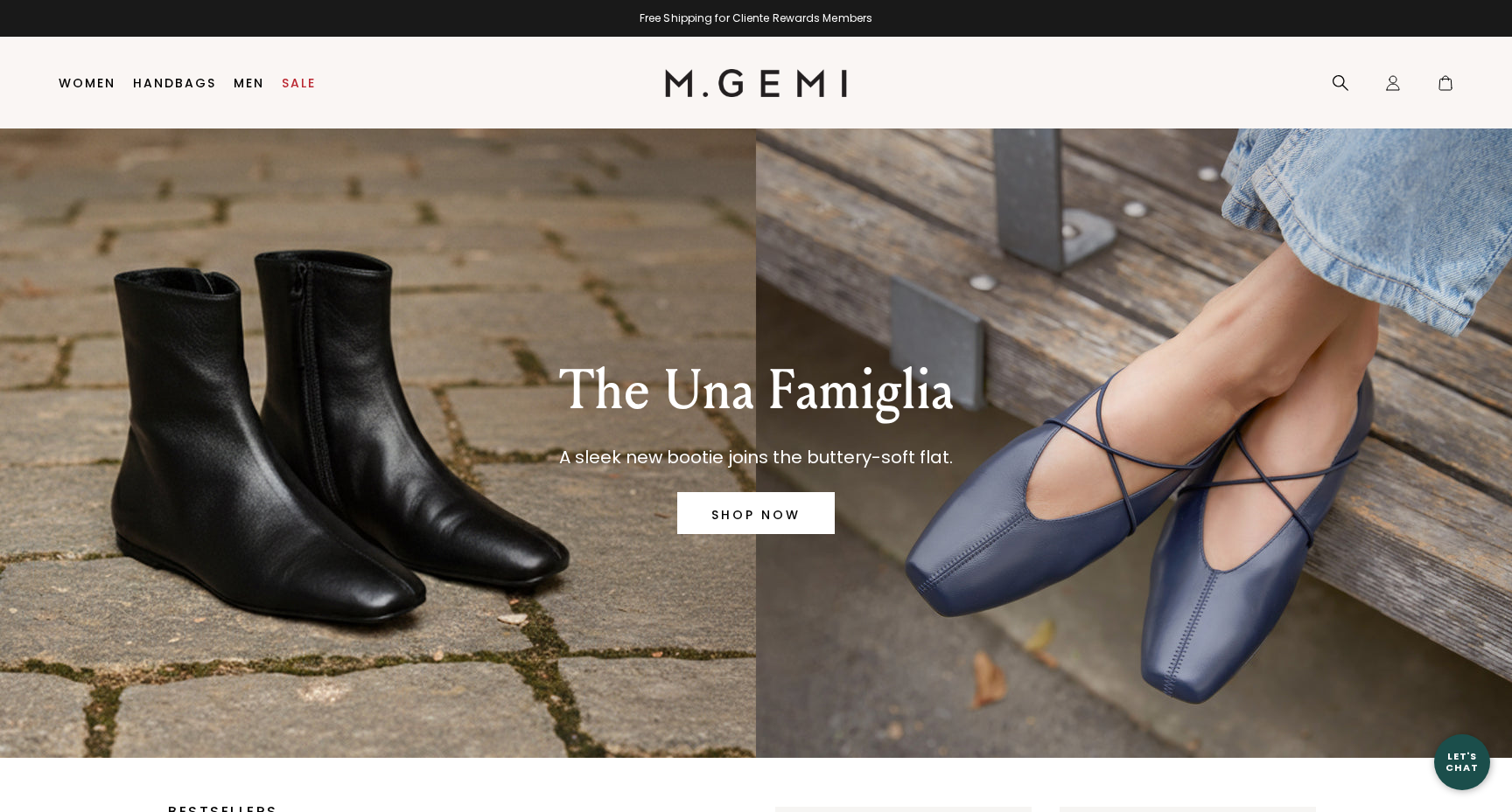 The height and width of the screenshot is (812, 1512). I want to click on a: SHOP NOW, so click(756, 513).